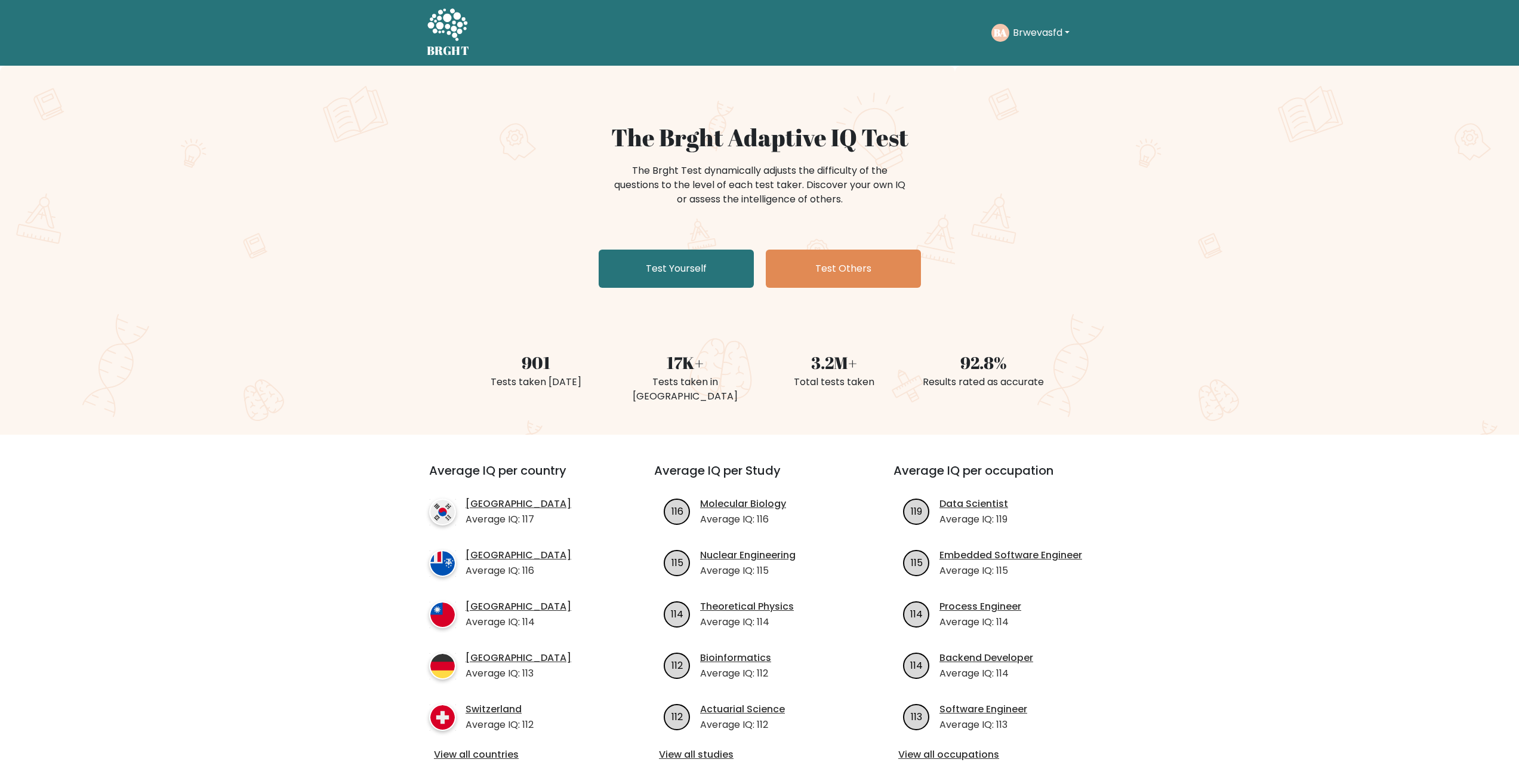  Describe the element at coordinates (685, 363) in the screenshot. I see `div: 17K+` at that location.